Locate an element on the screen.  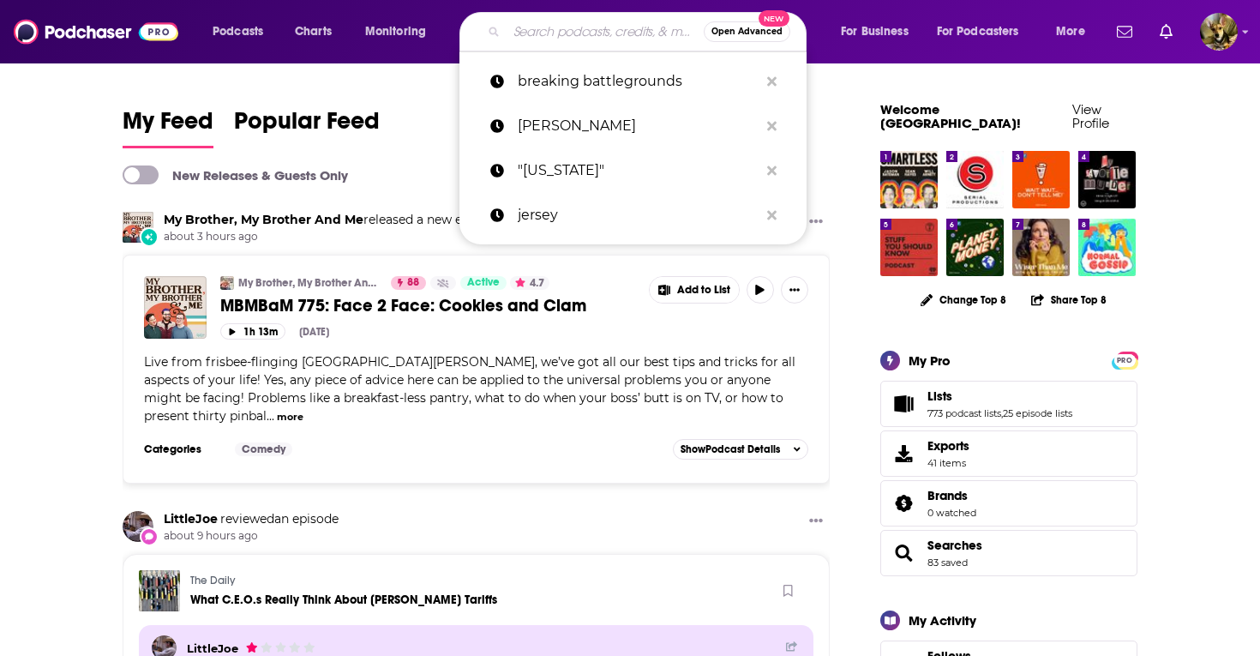
span: PRO is located at coordinates (1125, 360).